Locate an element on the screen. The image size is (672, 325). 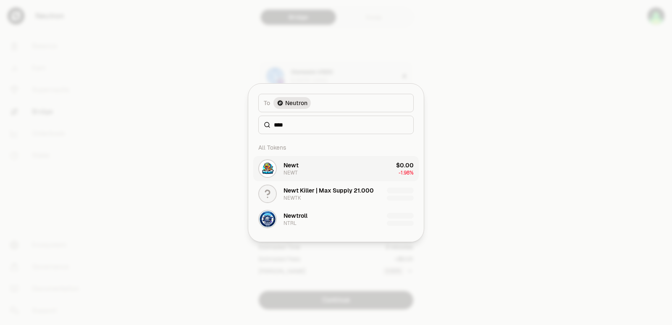
span: Neutron is located at coordinates (296, 103).